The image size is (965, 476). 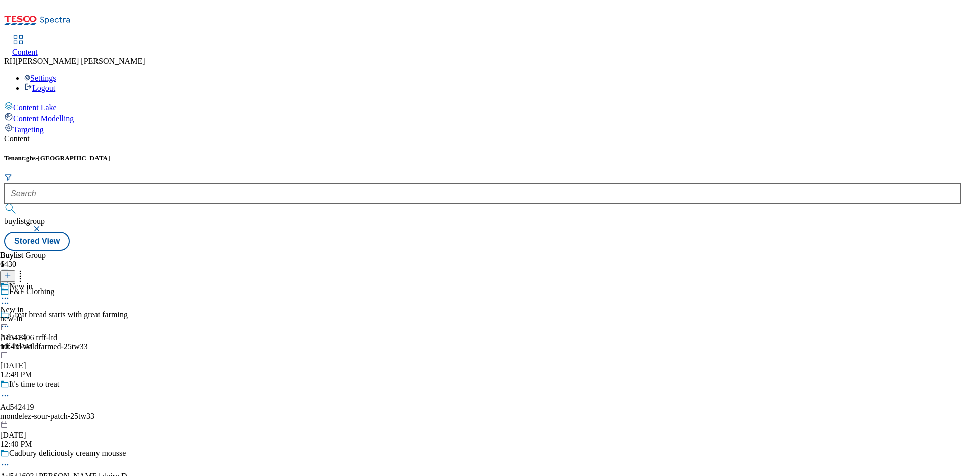 What do you see at coordinates (28, 129) in the screenshot?
I see `span: Targeting` at bounding box center [28, 129].